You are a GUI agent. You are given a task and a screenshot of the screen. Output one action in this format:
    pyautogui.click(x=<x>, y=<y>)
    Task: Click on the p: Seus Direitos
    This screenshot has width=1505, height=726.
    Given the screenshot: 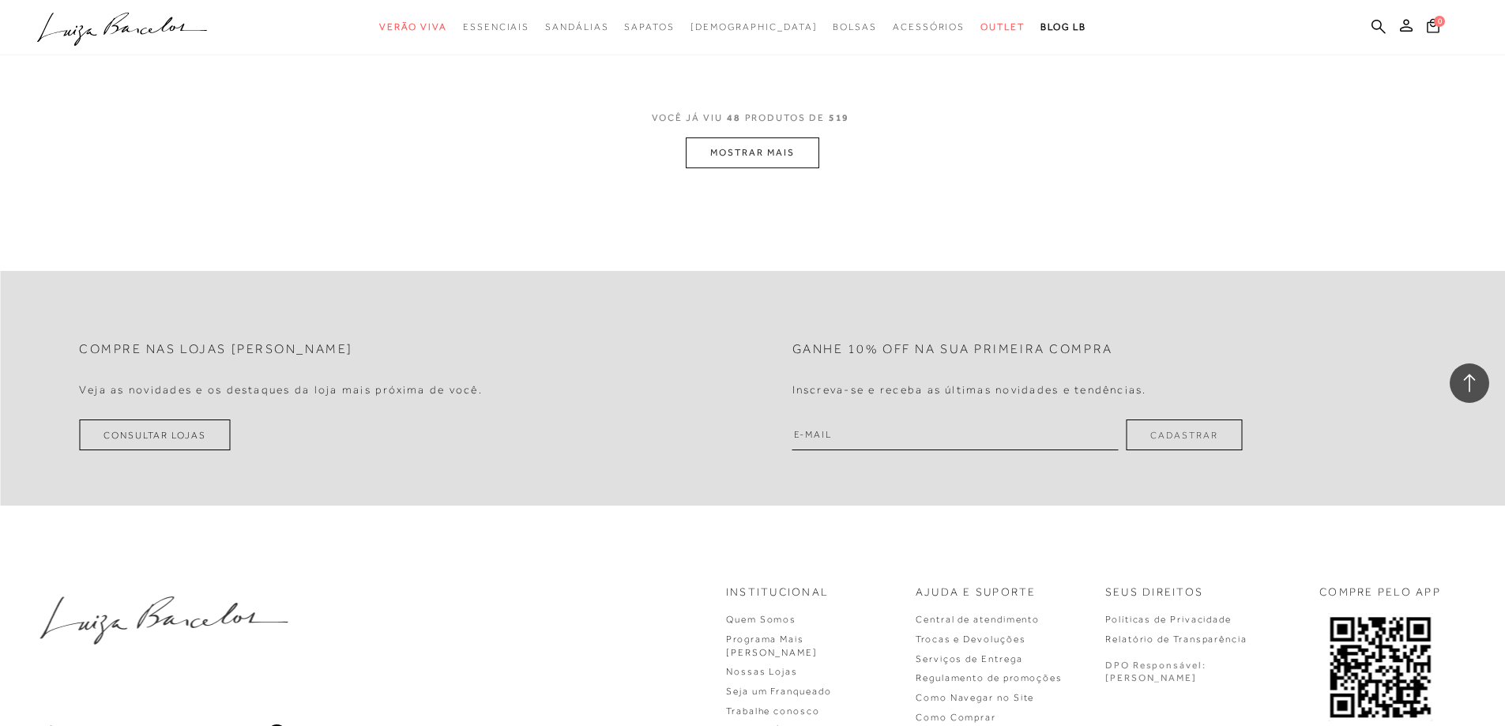 What is the action you would take?
    pyautogui.click(x=1154, y=592)
    